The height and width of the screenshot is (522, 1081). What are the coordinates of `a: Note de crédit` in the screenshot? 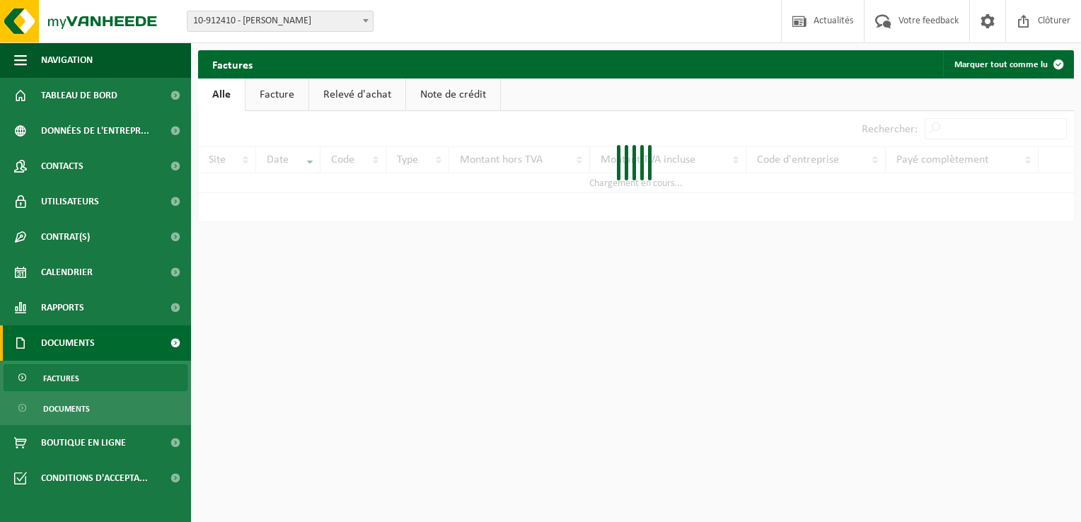 It's located at (453, 95).